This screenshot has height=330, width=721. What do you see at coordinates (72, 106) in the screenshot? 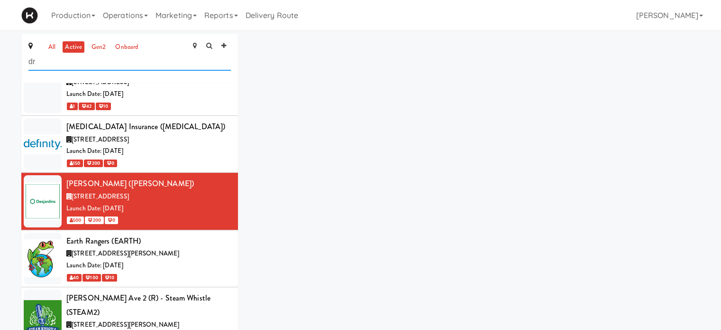
I see `span: 1` at bounding box center [72, 106].